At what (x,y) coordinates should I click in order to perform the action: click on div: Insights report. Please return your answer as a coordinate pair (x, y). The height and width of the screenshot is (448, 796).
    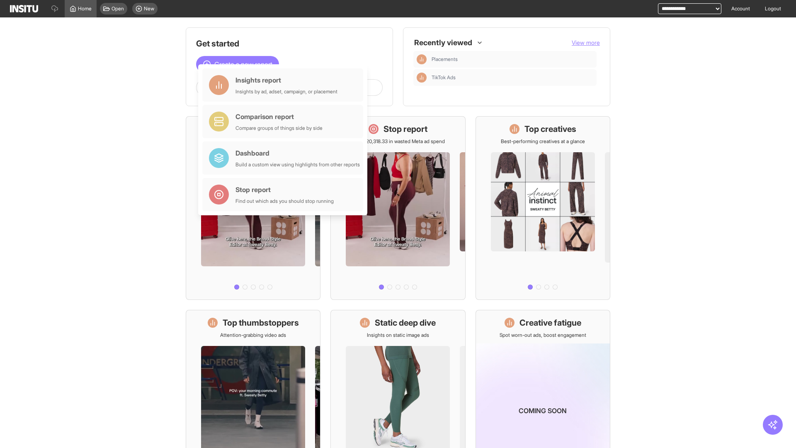
    Looking at the image, I should click on (286, 80).